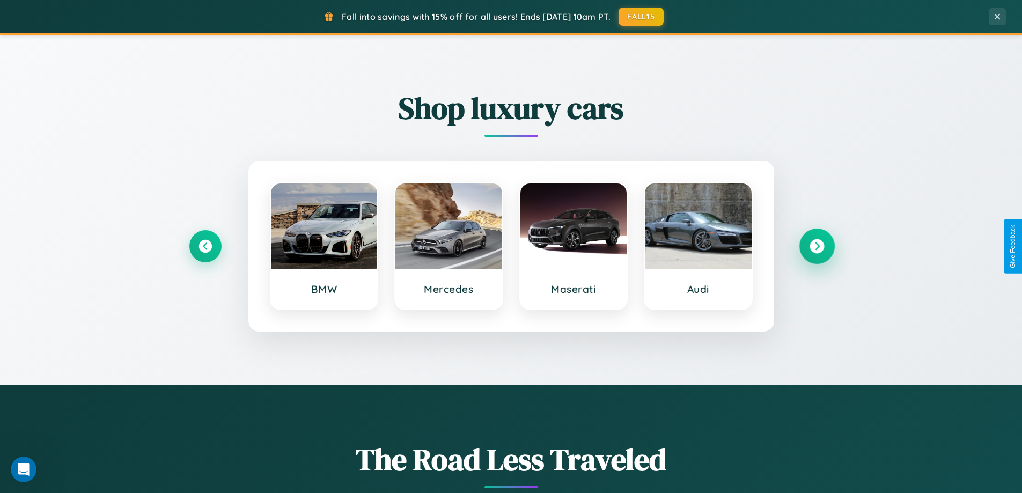 This screenshot has width=1022, height=493. What do you see at coordinates (573, 289) in the screenshot?
I see `h3: Maserati` at bounding box center [573, 289].